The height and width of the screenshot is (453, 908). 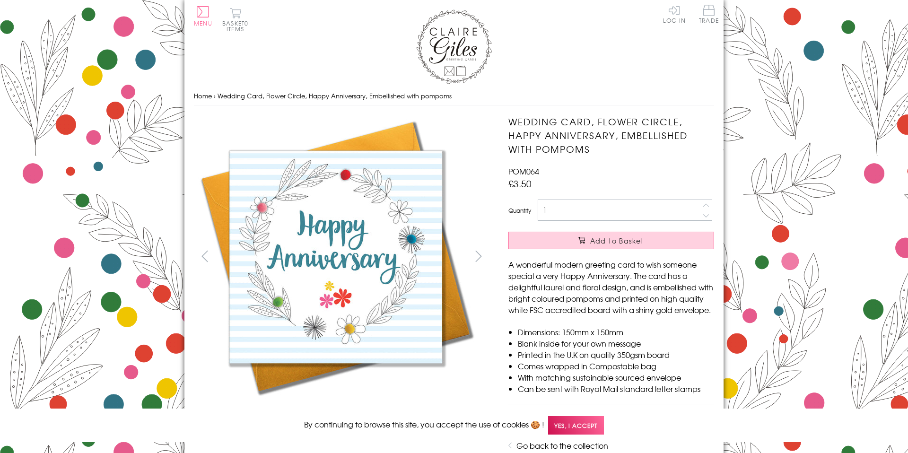 What do you see at coordinates (709, 15) in the screenshot?
I see `a: Trade` at bounding box center [709, 15].